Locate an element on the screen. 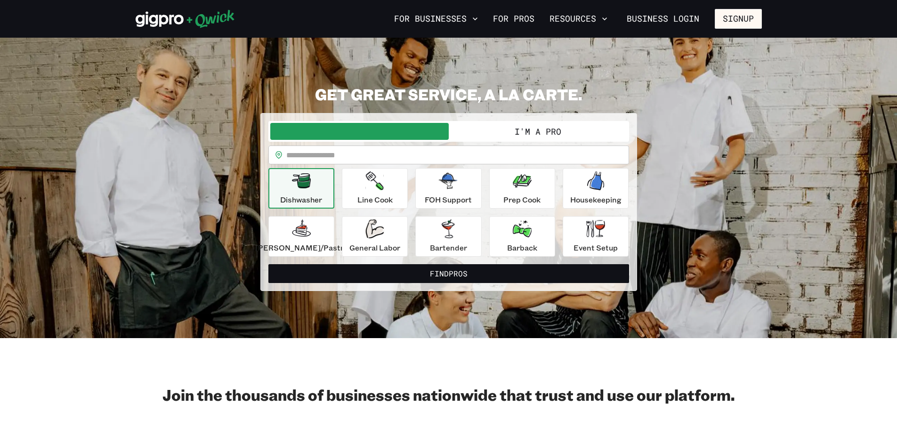 The height and width of the screenshot is (429, 897). p: Dishwasher is located at coordinates (301, 200).